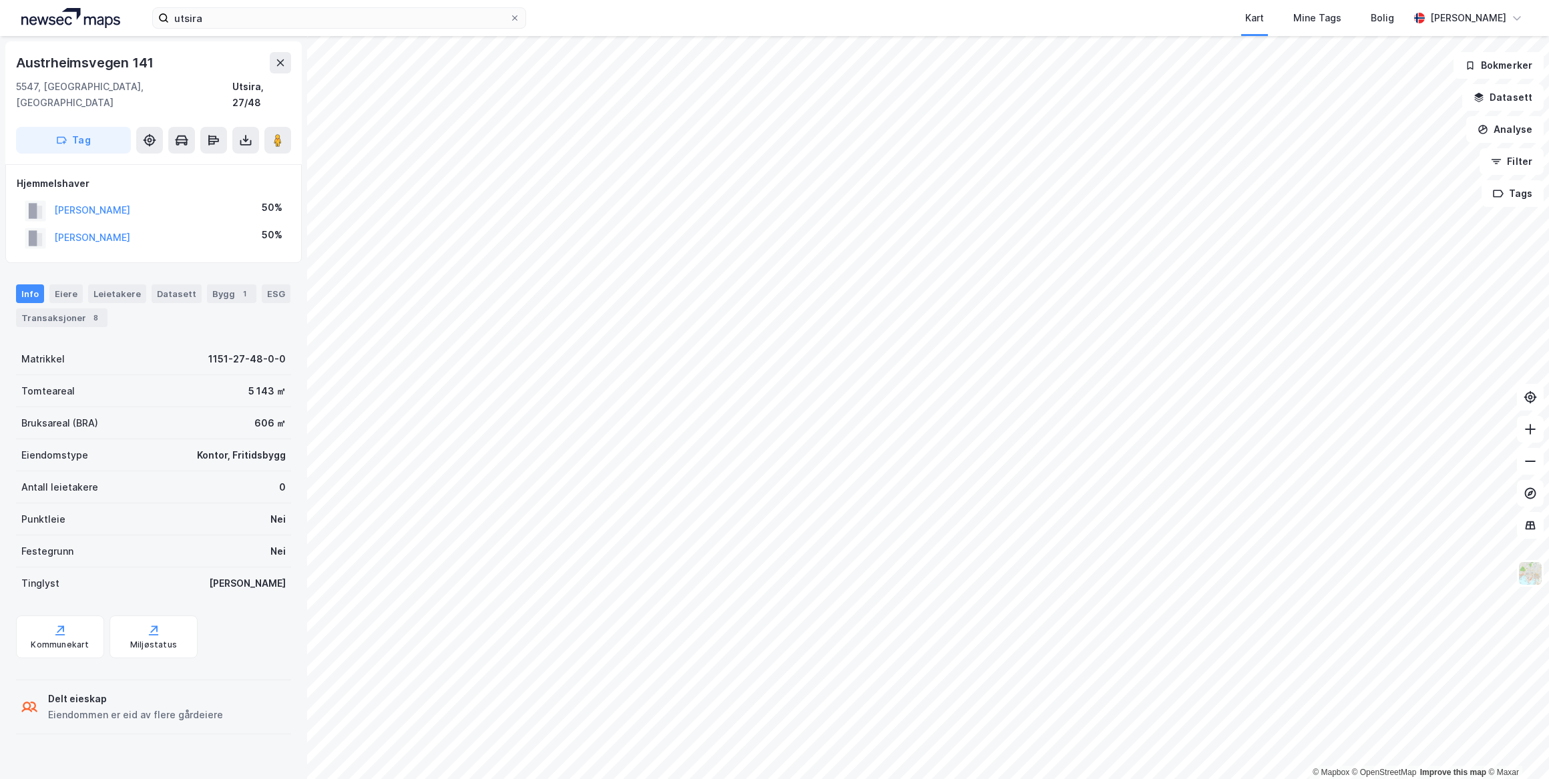 The height and width of the screenshot is (779, 1549). What do you see at coordinates (47, 552) in the screenshot?
I see `div: Festegrunn` at bounding box center [47, 552].